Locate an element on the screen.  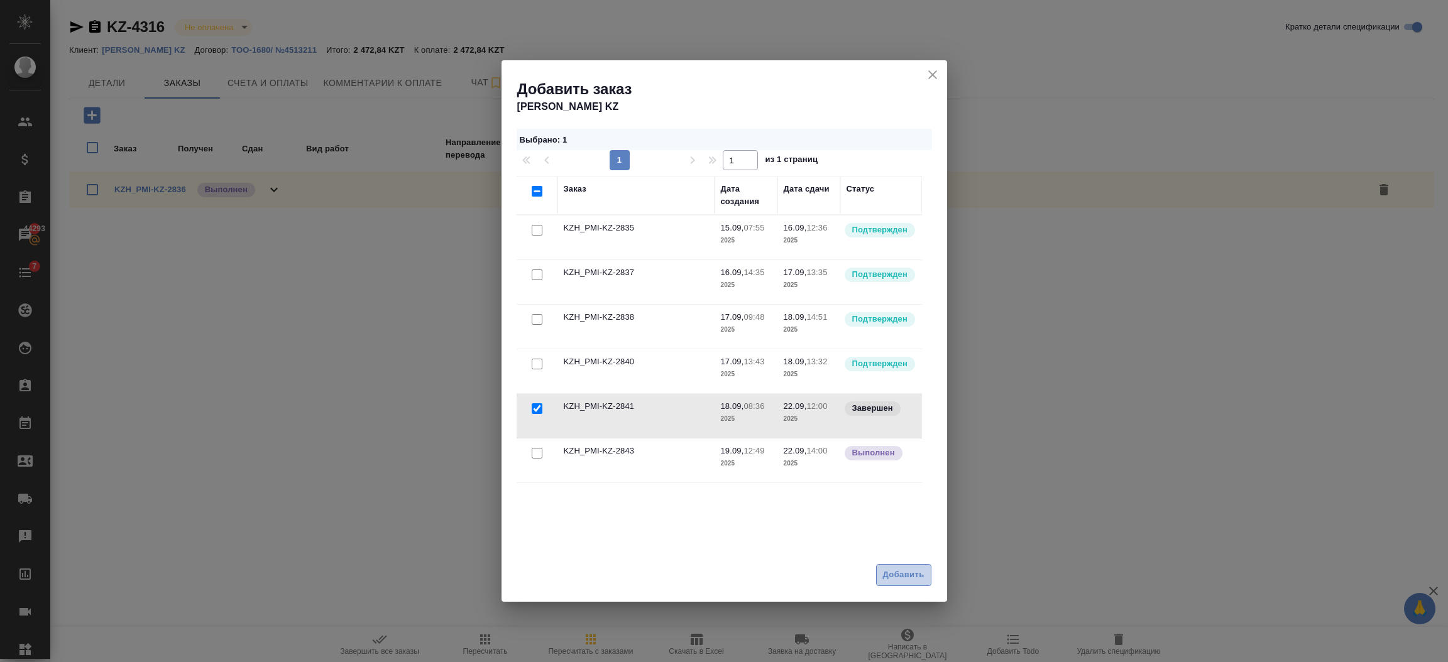
p: 19.09, is located at coordinates (732, 451).